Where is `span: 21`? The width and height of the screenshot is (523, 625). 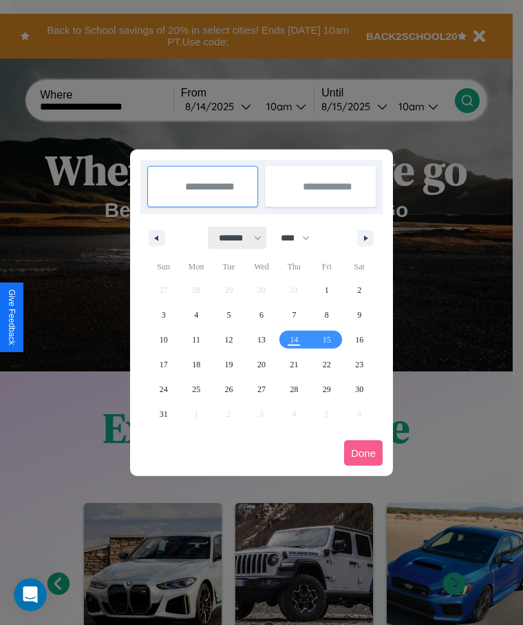
span: 21 is located at coordinates (294, 364).